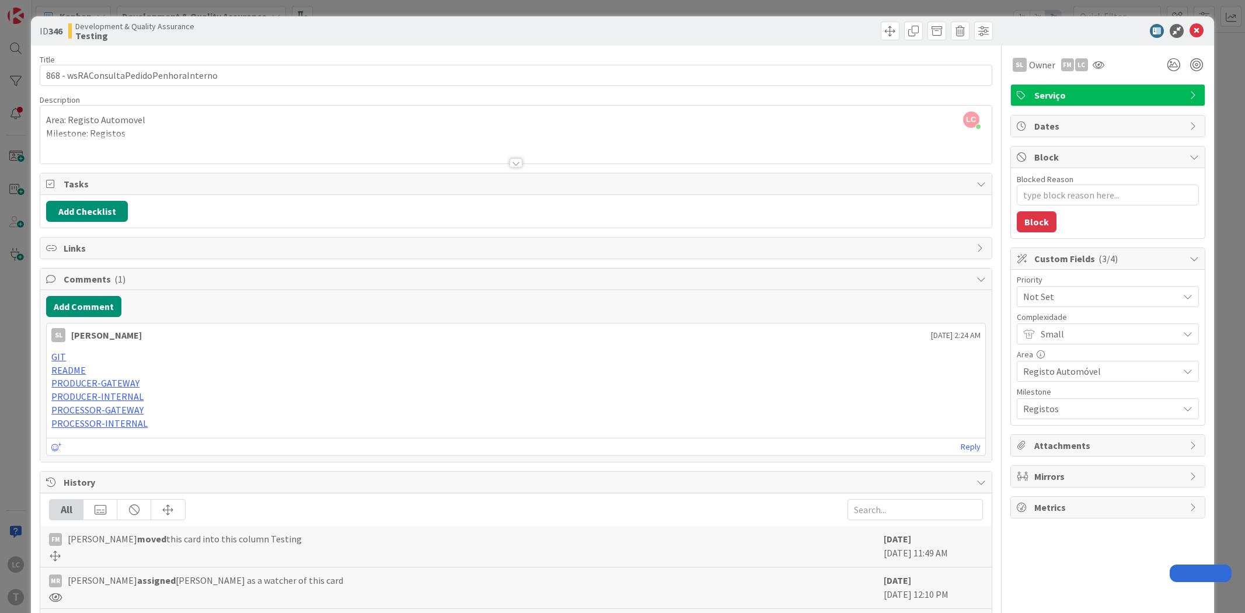 The height and width of the screenshot is (613, 1245). I want to click on span: ( 1 ), so click(120, 279).